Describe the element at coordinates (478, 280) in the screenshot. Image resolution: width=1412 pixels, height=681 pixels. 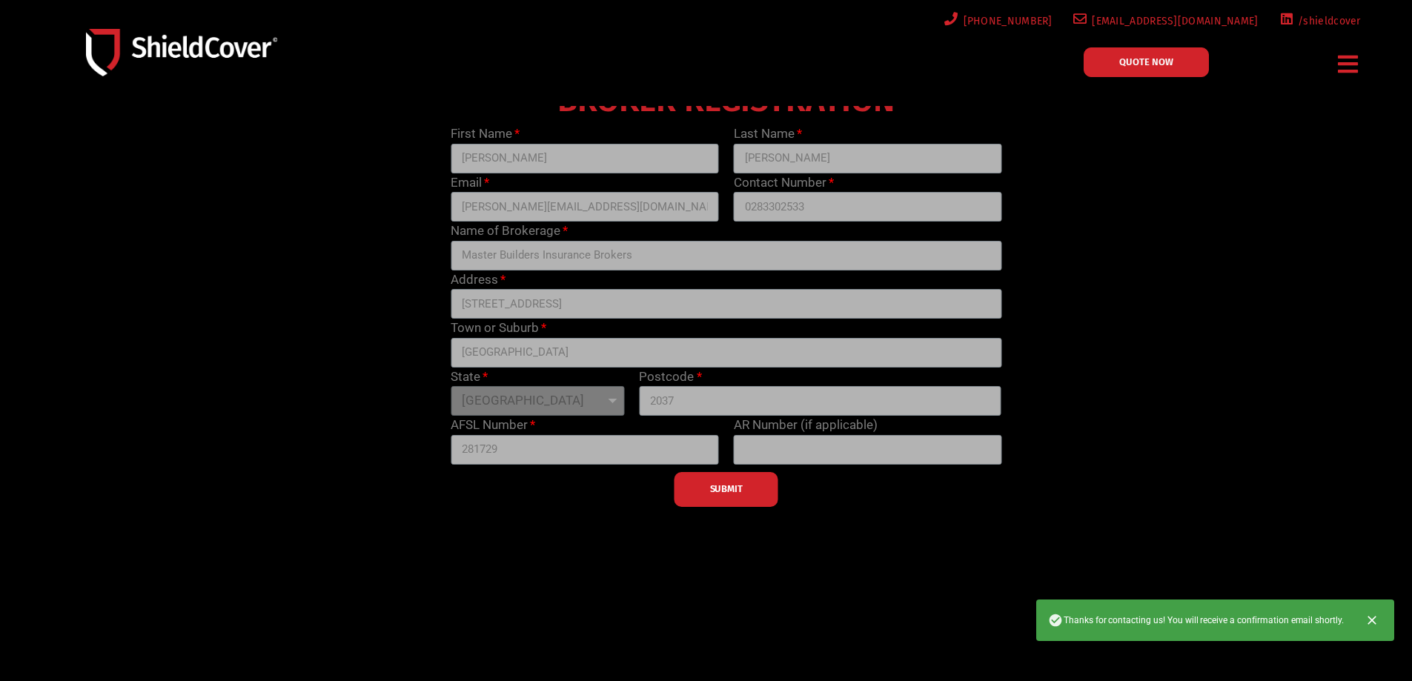
I see `label: Address` at that location.